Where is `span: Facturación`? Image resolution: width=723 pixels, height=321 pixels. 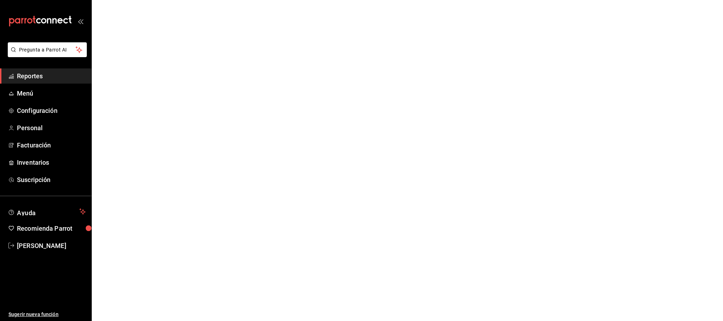
span: Facturación is located at coordinates (51, 145).